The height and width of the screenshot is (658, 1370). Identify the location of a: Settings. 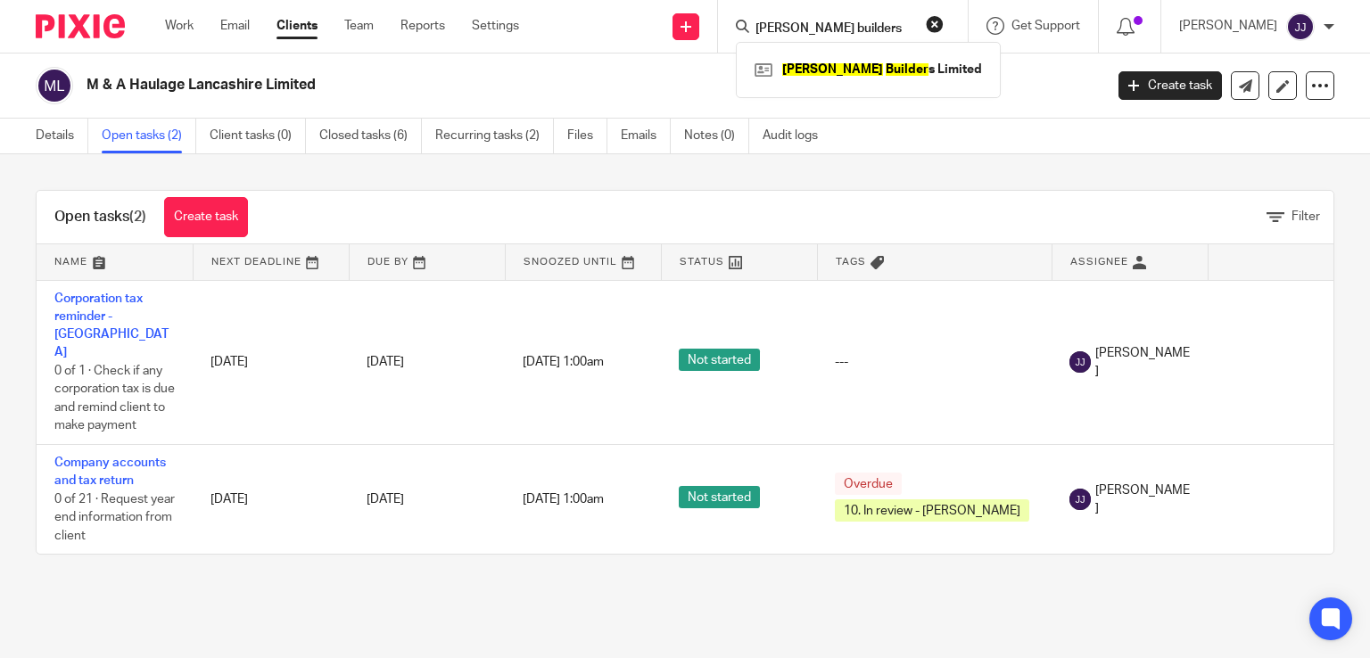
(495, 26).